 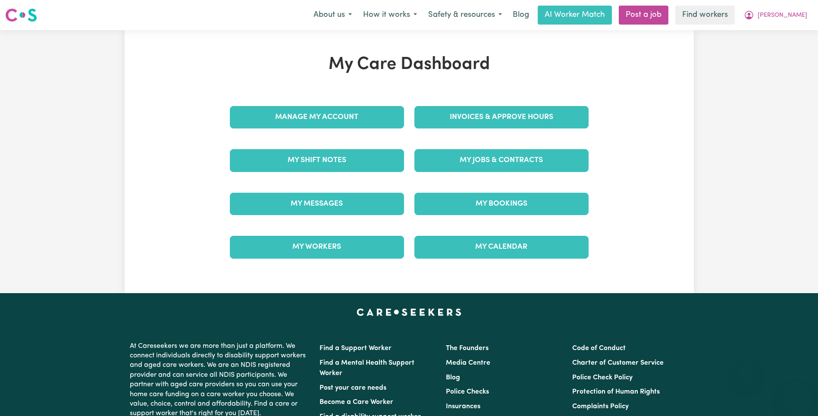 What do you see at coordinates (353, 388) in the screenshot?
I see `a: Post your care needs` at bounding box center [353, 388].